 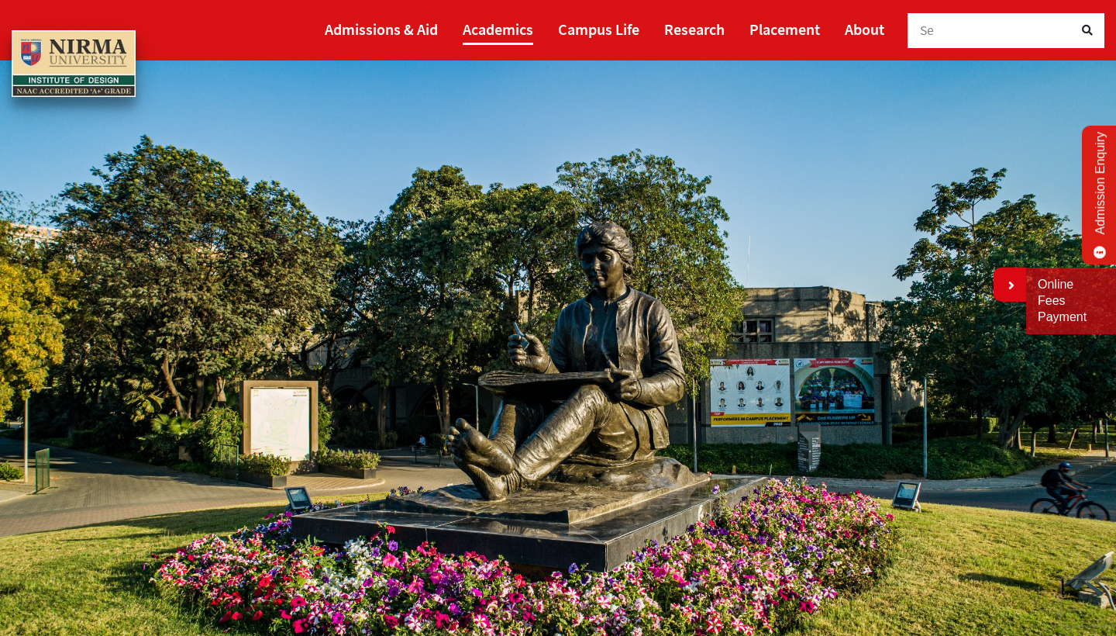 I want to click on a: Research, so click(x=695, y=29).